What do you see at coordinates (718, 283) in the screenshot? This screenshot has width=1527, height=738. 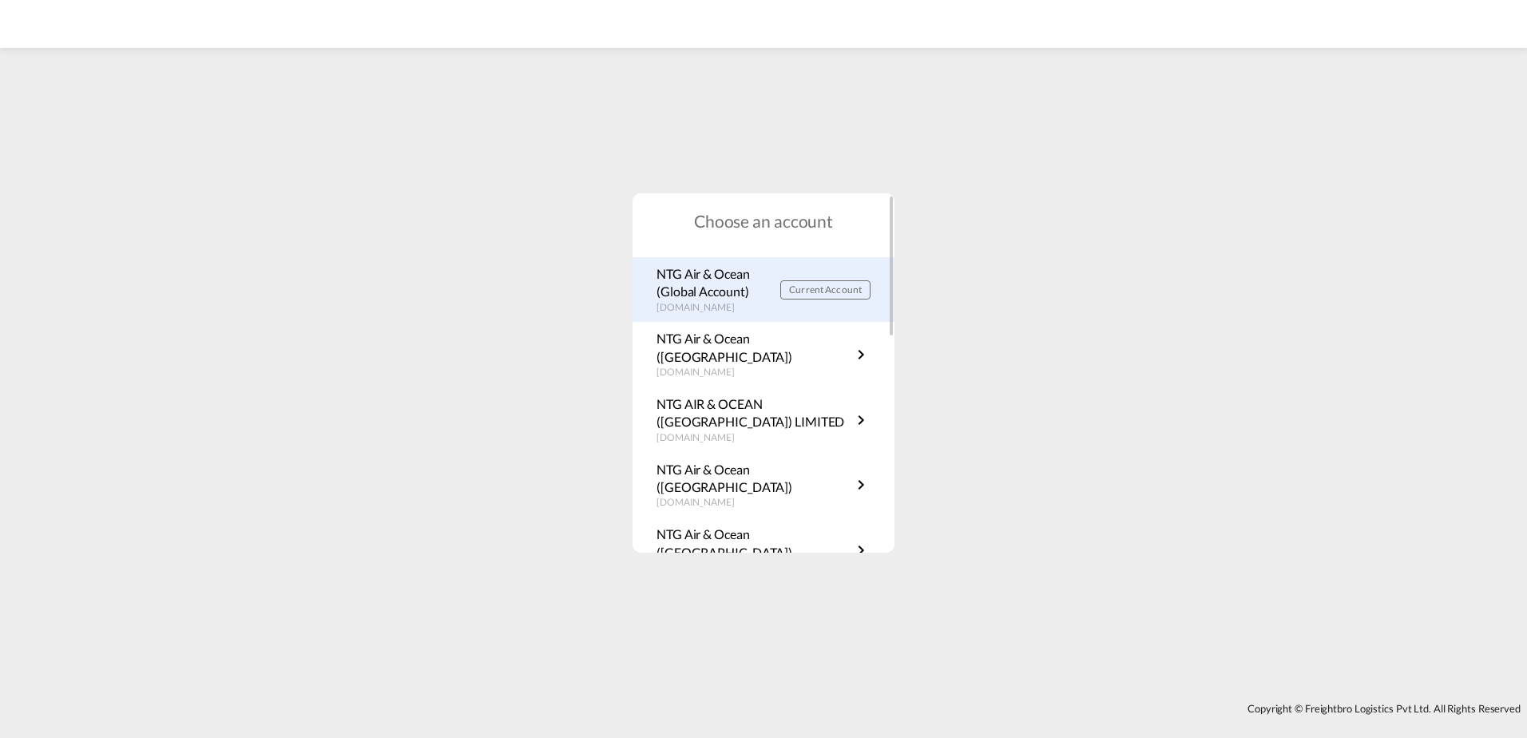 I see `p: NTG Air & Ocean (Global Account)` at bounding box center [718, 283].